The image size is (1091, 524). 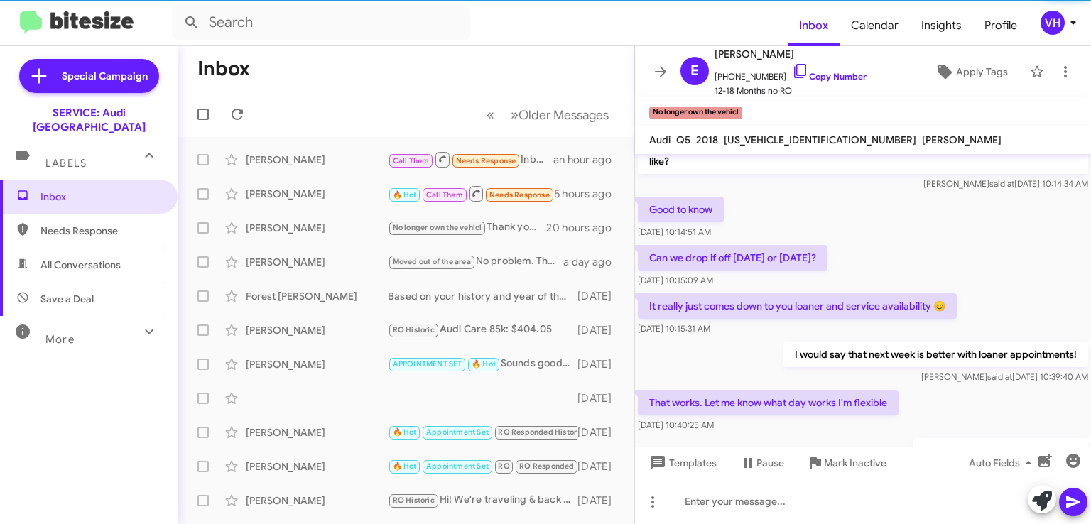 What do you see at coordinates (490, 114) in the screenshot?
I see `button: Previous` at bounding box center [490, 114].